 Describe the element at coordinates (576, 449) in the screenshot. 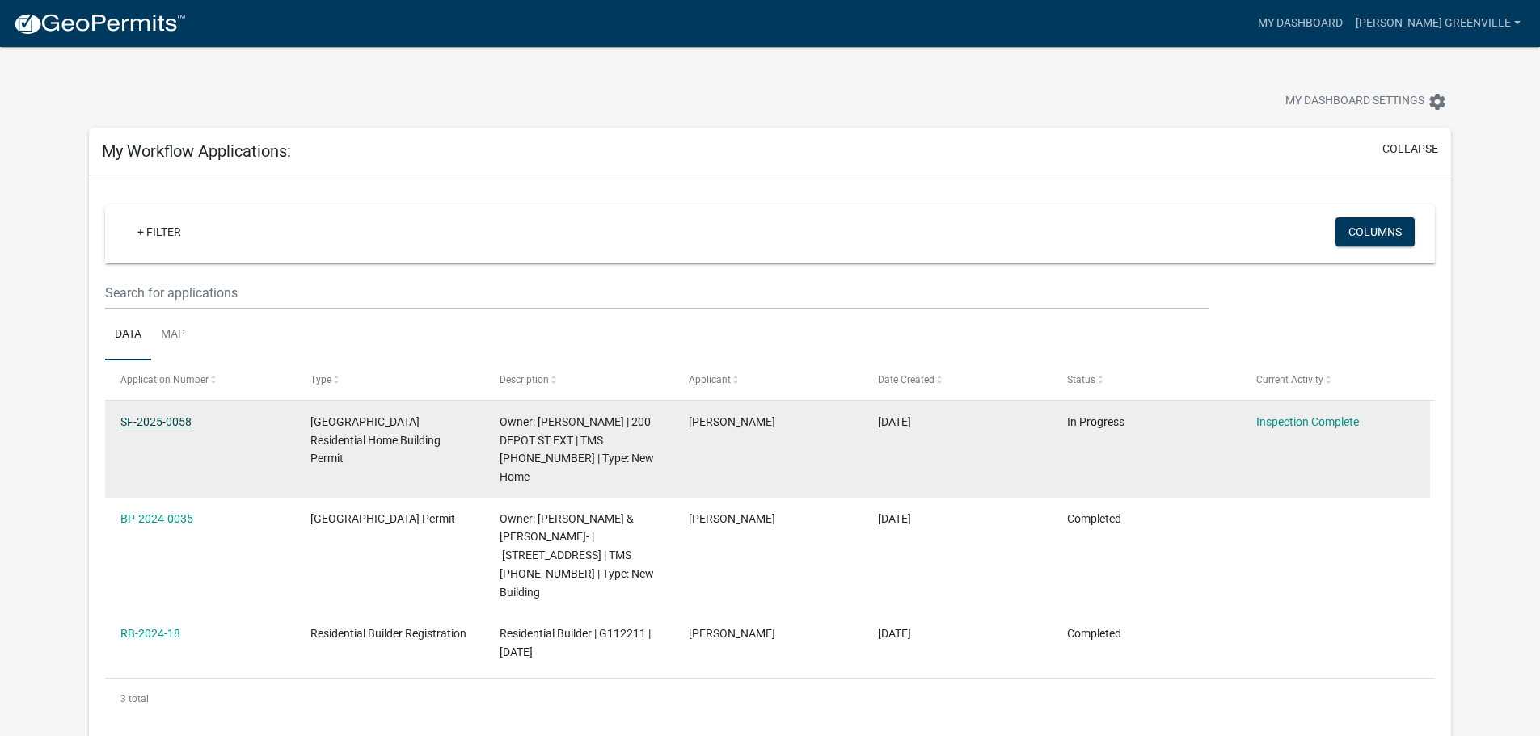

I see `span: Owner: ALLEN WILLIAM MURRAY | 200 DEPOT ST EXT | TMS 034-00-00-095 | Type: New Home` at that location.